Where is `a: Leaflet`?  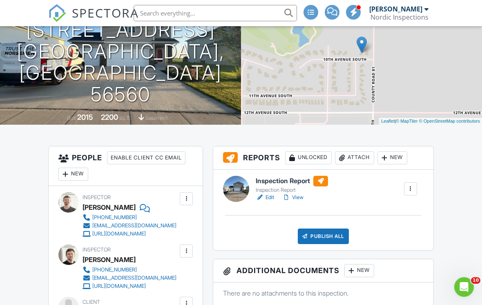
a: Leaflet is located at coordinates (388, 121).